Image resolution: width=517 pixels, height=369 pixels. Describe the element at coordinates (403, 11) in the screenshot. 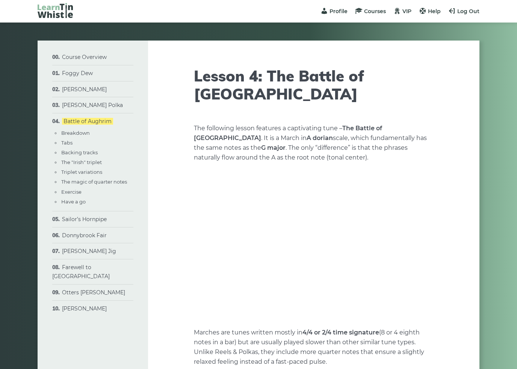

I see `a: VIP` at that location.